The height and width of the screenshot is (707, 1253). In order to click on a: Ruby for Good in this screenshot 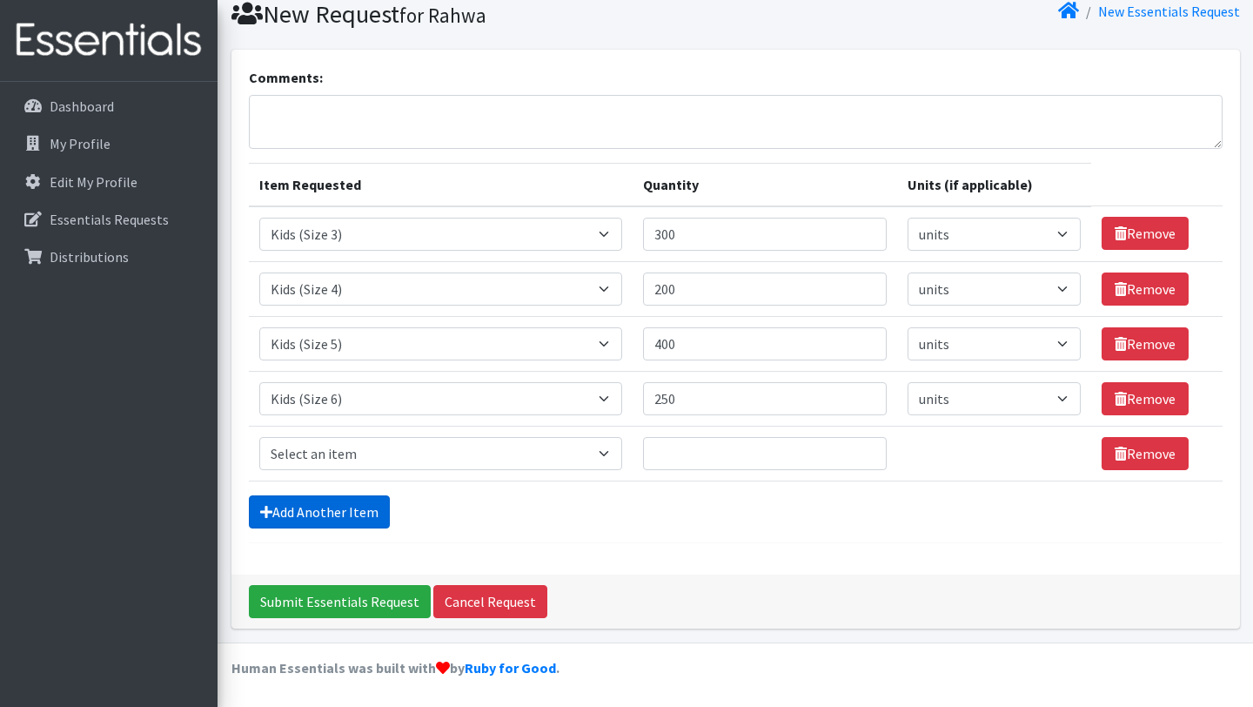, I will do `click(510, 667)`.